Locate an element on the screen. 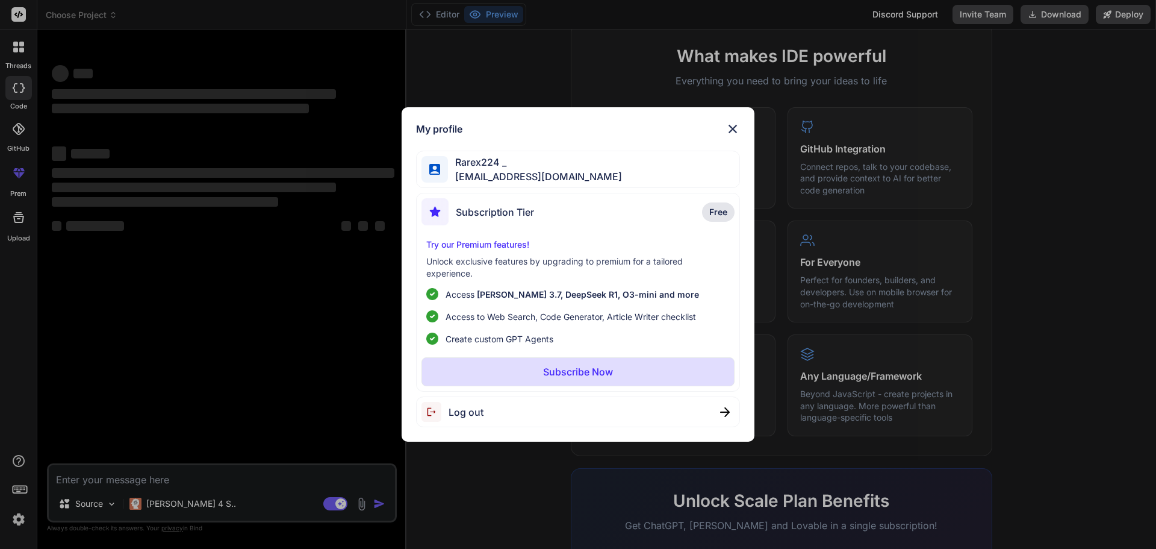 Image resolution: width=1156 pixels, height=549 pixels. span: Access to Web Search, Code Generator, Article Writer checklist is located at coordinates (571, 316).